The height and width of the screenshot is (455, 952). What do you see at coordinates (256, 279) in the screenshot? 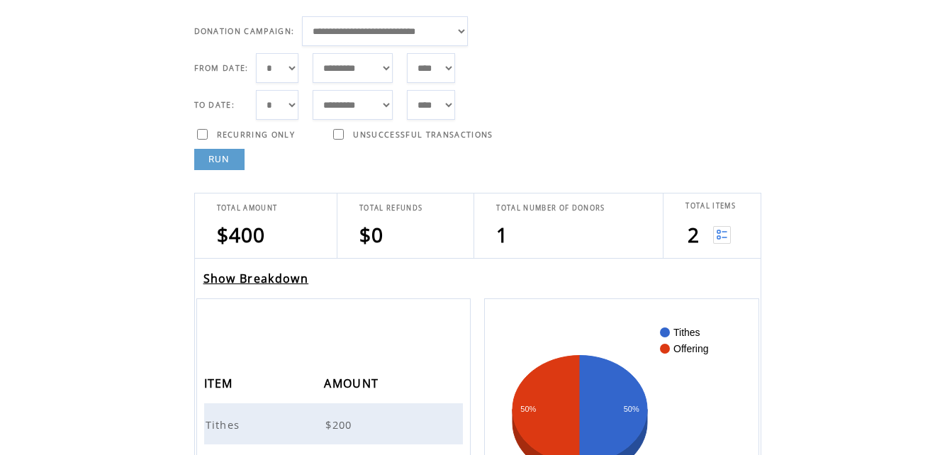
I see `a: Show Breakdown` at bounding box center [256, 279].